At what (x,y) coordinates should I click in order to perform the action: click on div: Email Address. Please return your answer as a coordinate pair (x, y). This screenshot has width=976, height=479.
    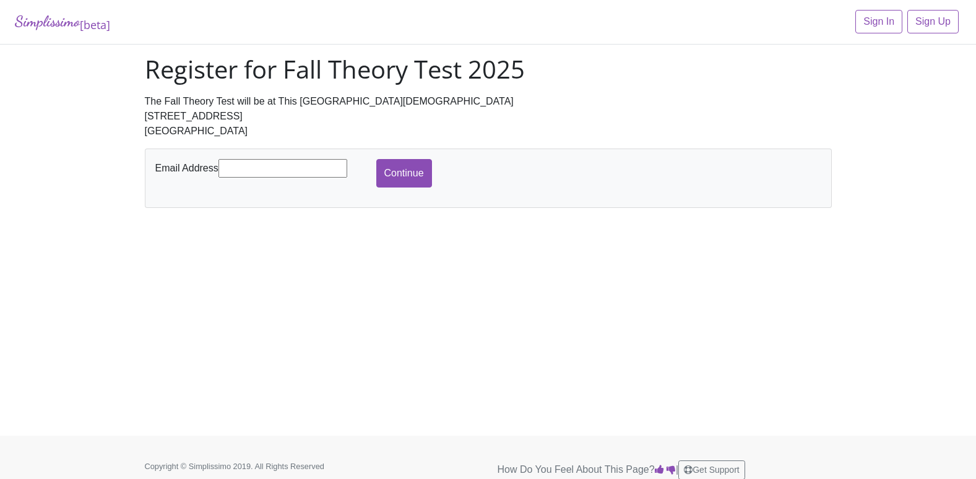
    Looking at the image, I should click on (264, 168).